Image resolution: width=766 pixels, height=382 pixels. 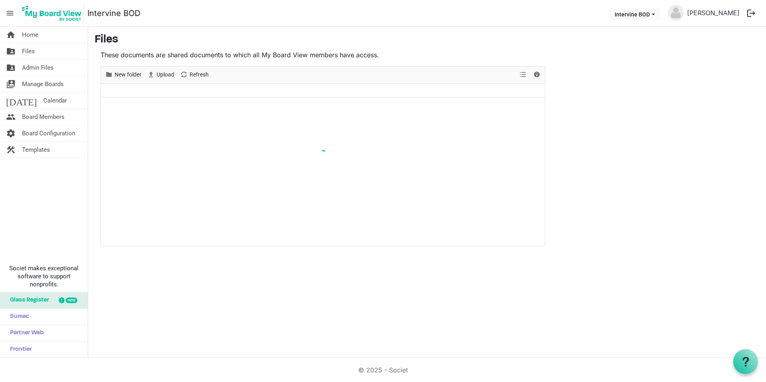 What do you see at coordinates (27, 300) in the screenshot?
I see `span: Glass Register` at bounding box center [27, 300].